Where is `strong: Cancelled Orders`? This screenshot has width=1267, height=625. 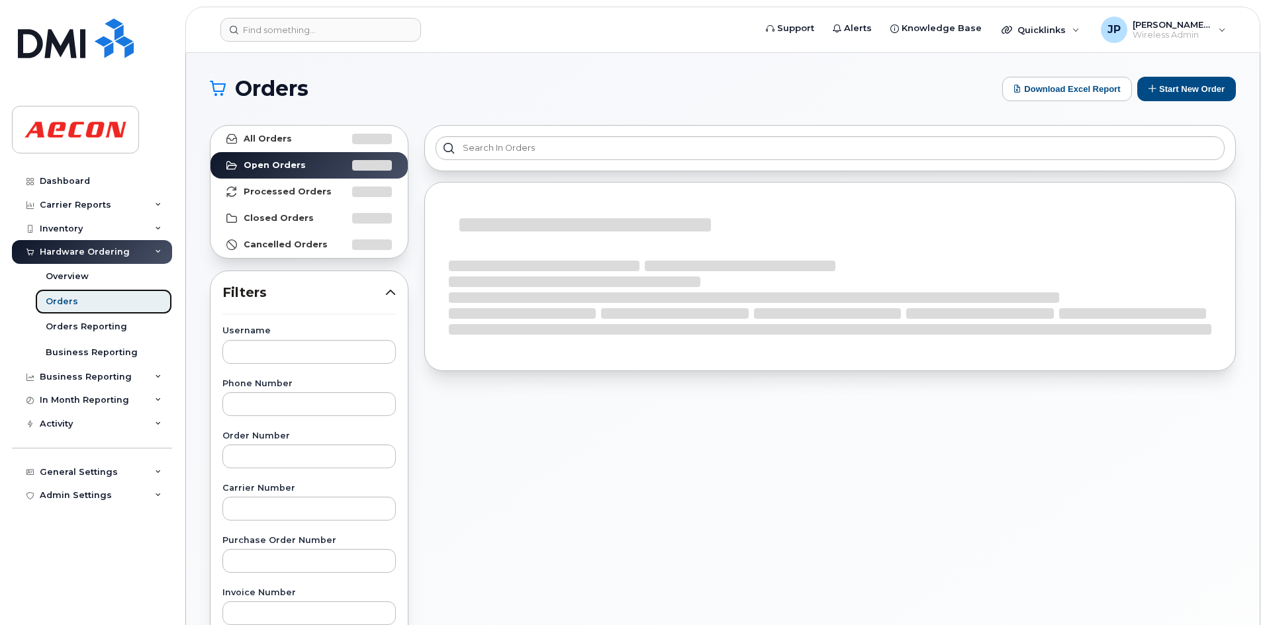
strong: Cancelled Orders is located at coordinates (285, 245).